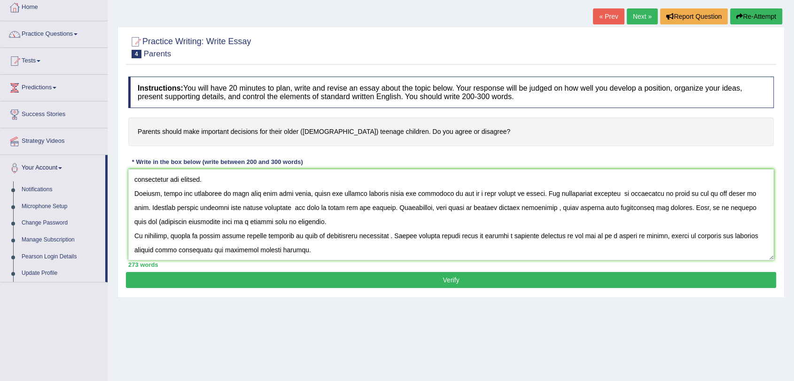 The width and height of the screenshot is (794, 381). What do you see at coordinates (61, 257) in the screenshot?
I see `a: Pearson Login Details` at bounding box center [61, 257].